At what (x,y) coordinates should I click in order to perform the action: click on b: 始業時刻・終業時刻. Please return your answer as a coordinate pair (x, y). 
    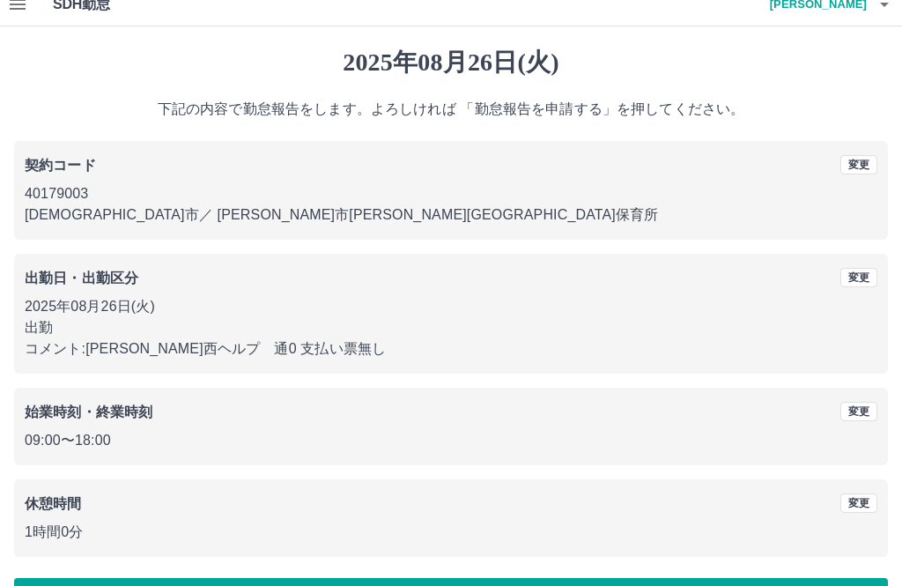
    Looking at the image, I should click on (88, 411).